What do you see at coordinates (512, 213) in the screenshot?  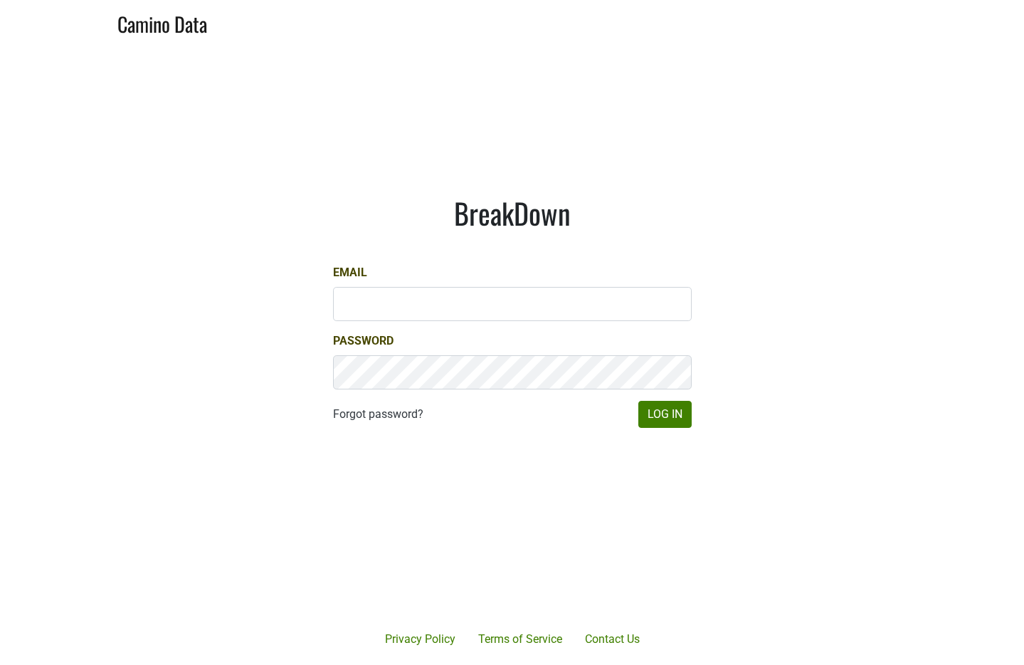 I see `h1: BreakDown` at bounding box center [512, 213].